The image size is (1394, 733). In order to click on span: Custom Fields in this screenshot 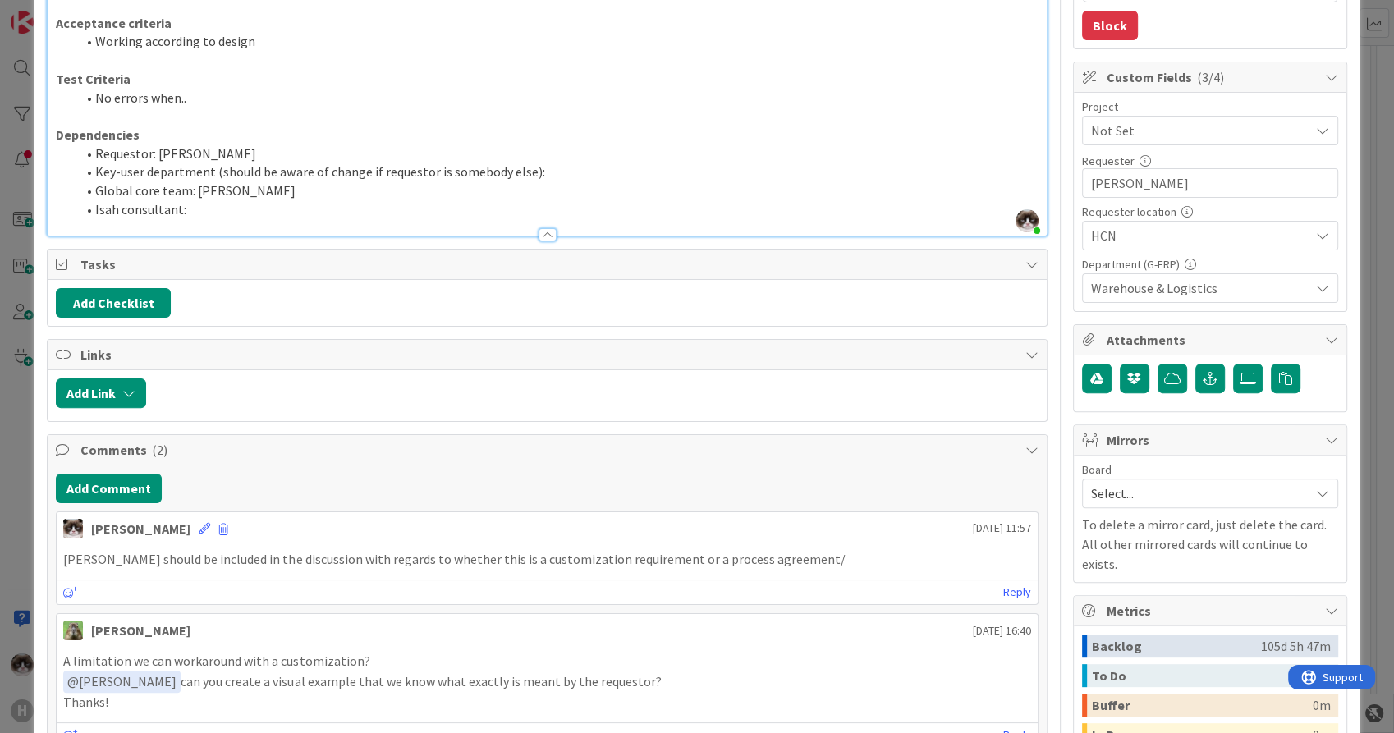, I will do `click(1212, 77)`.